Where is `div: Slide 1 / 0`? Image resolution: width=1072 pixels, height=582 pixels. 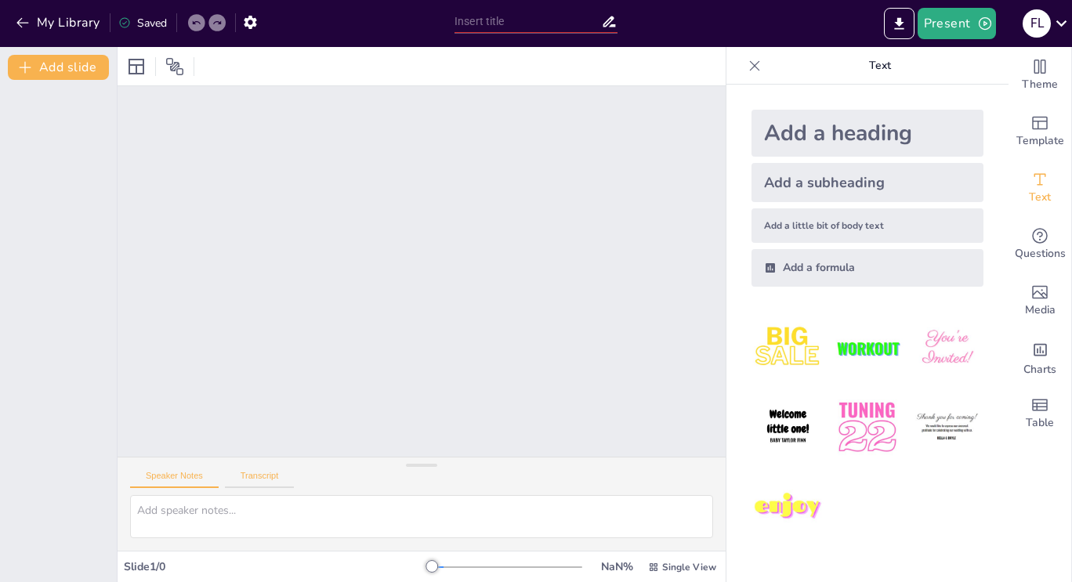 div: Slide 1 / 0 is located at coordinates (277, 567).